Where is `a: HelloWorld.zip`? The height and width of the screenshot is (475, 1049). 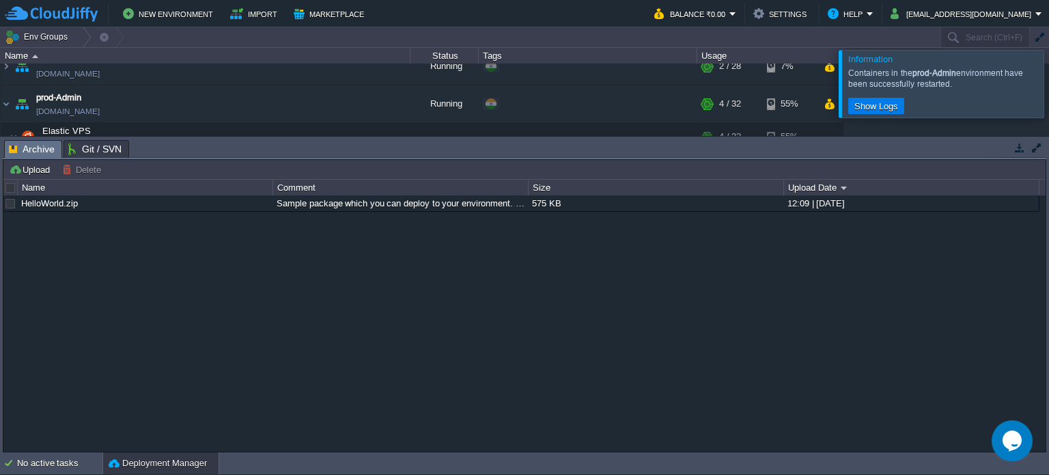 a: HelloWorld.zip is located at coordinates (49, 203).